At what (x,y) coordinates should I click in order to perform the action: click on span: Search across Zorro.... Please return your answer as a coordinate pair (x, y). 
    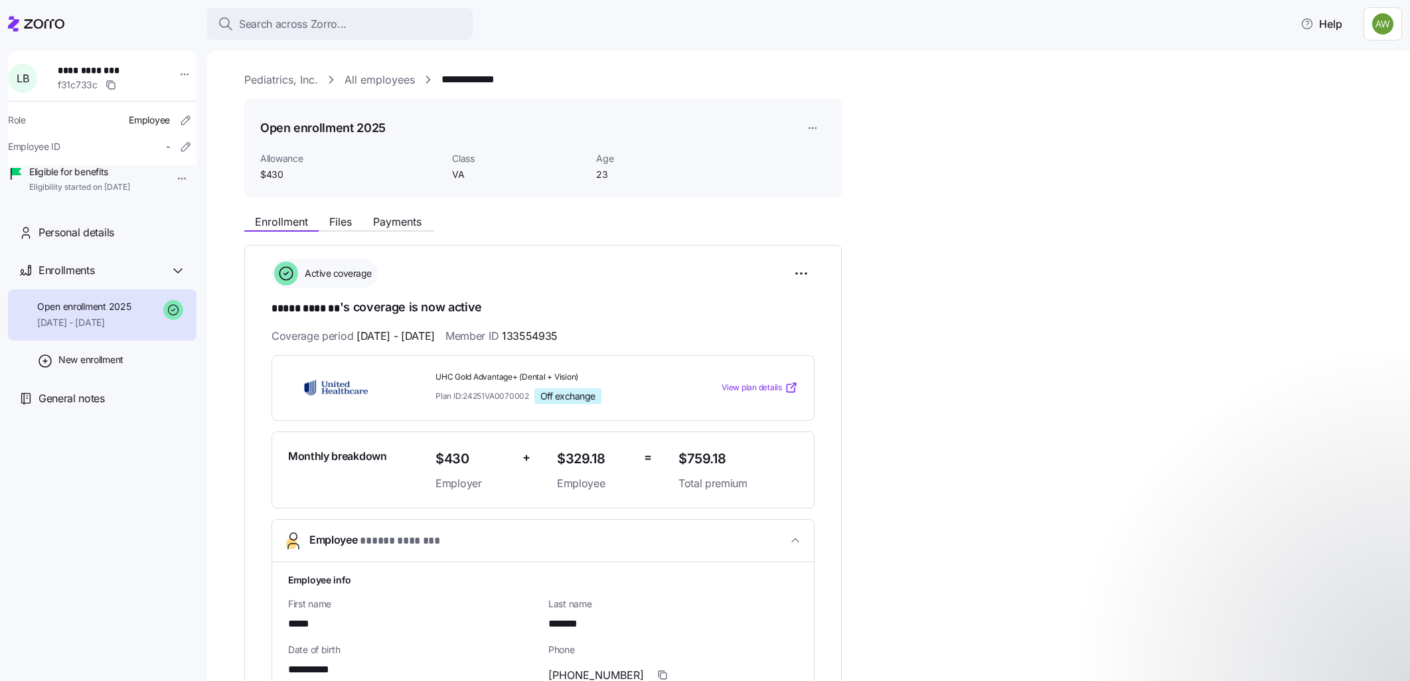
    Looking at the image, I should click on (293, 24).